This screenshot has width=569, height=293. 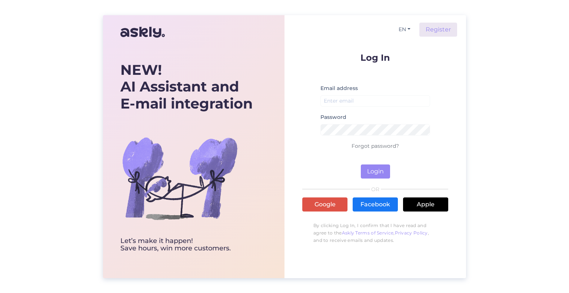 What do you see at coordinates (375, 101) in the screenshot?
I see `input: Enter email` at bounding box center [375, 101].